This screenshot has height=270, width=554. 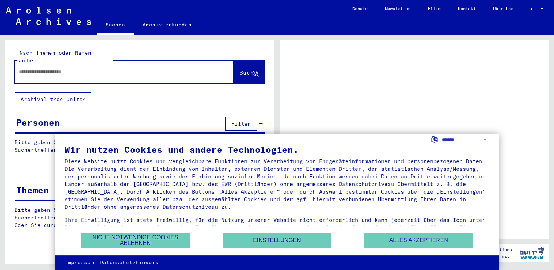 What do you see at coordinates (535, 9) in the screenshot?
I see `span: DE` at bounding box center [535, 9].